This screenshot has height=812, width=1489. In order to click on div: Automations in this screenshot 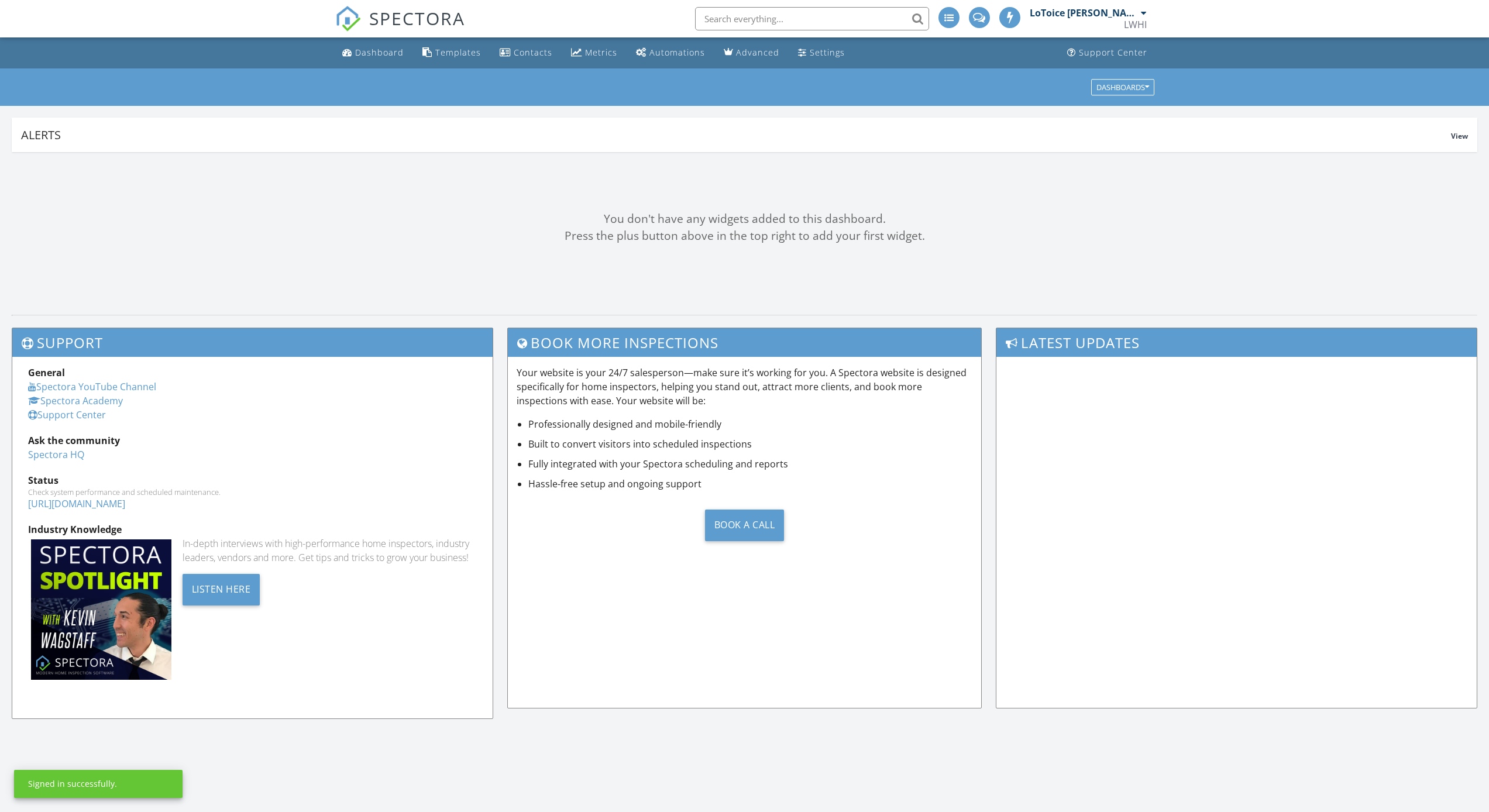, I will do `click(677, 52)`.